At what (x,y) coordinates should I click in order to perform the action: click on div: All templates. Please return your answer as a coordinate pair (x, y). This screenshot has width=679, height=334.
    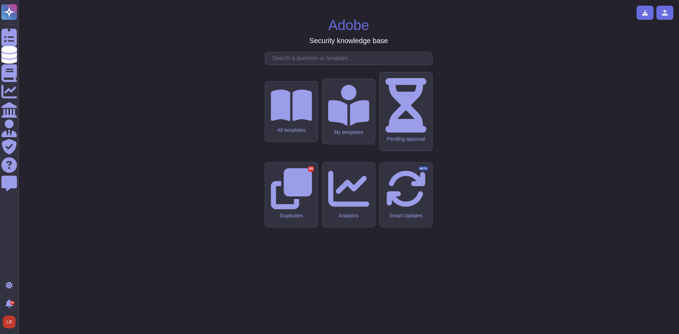
    Looking at the image, I should click on (292, 130).